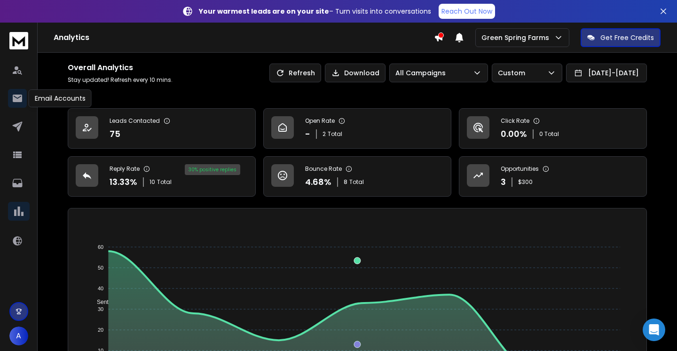 The height and width of the screenshot is (351, 677). Describe the element at coordinates (134, 121) in the screenshot. I see `p: Leads Contacted` at that location.